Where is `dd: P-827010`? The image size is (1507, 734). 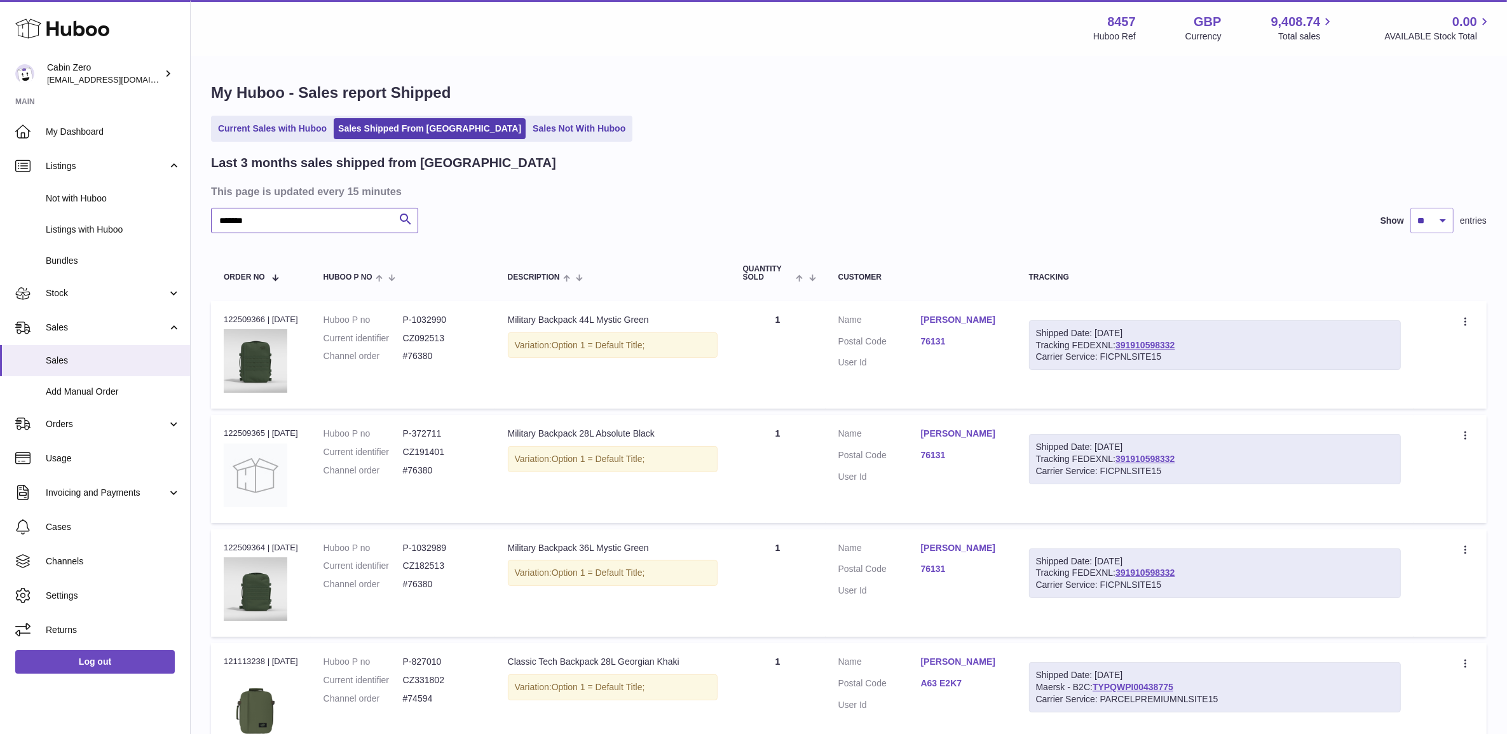
dd: P-827010 is located at coordinates (442, 662).